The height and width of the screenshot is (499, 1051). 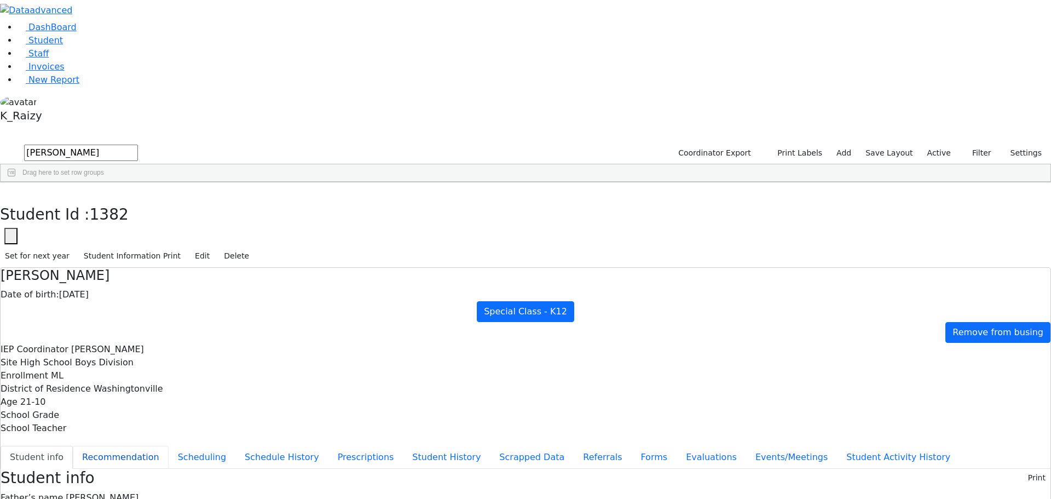 What do you see at coordinates (33, 428) in the screenshot?
I see `label: School Teacher` at bounding box center [33, 428].